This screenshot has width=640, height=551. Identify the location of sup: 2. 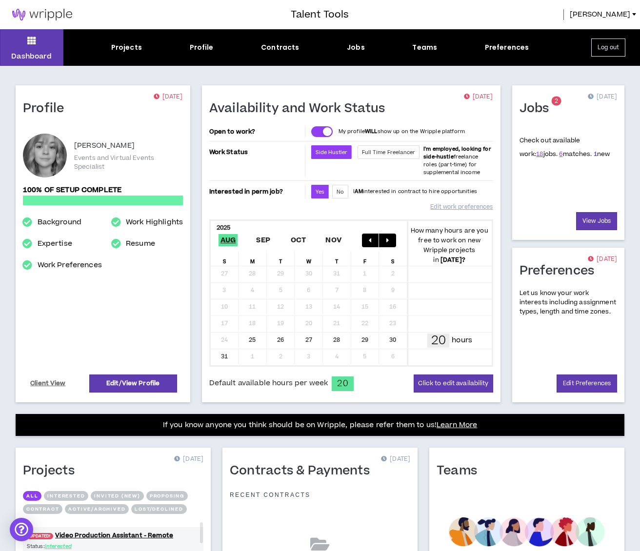
(556, 101).